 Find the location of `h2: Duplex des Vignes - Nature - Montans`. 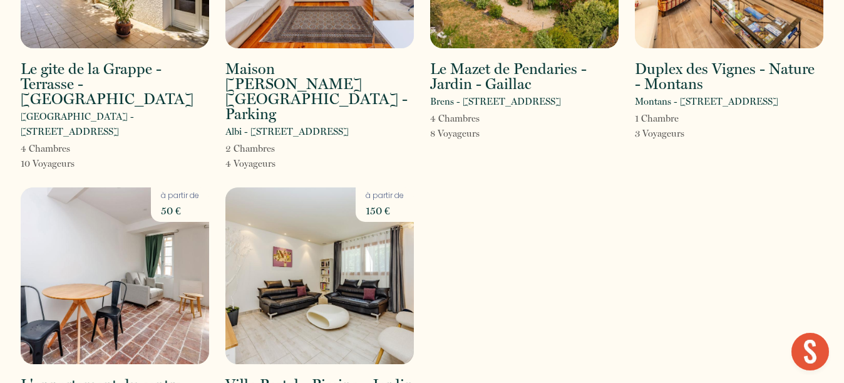

h2: Duplex des Vignes - Nature - Montans is located at coordinates (729, 76).